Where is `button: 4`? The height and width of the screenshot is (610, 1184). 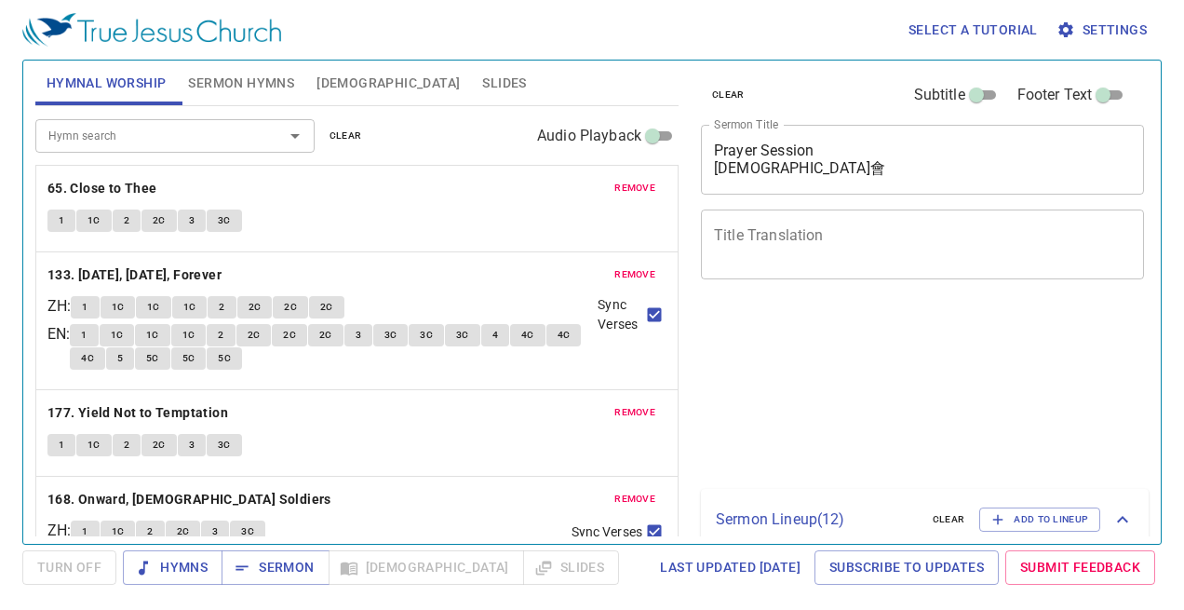
button: 4 is located at coordinates (495, 335).